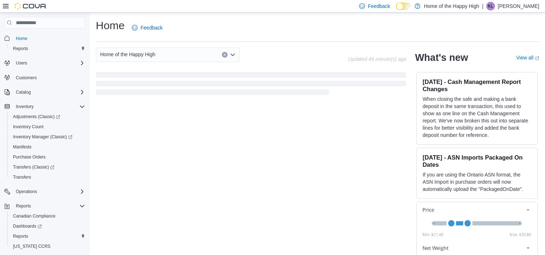  I want to click on a: Purchase Orders, so click(29, 157).